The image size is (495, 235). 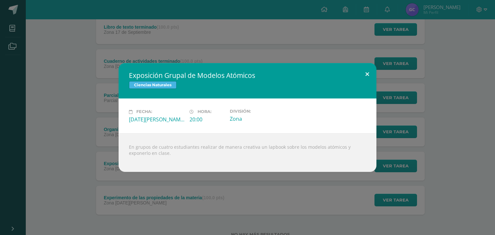 What do you see at coordinates (367, 74) in the screenshot?
I see `button: Close (Esc)` at bounding box center [367, 74].